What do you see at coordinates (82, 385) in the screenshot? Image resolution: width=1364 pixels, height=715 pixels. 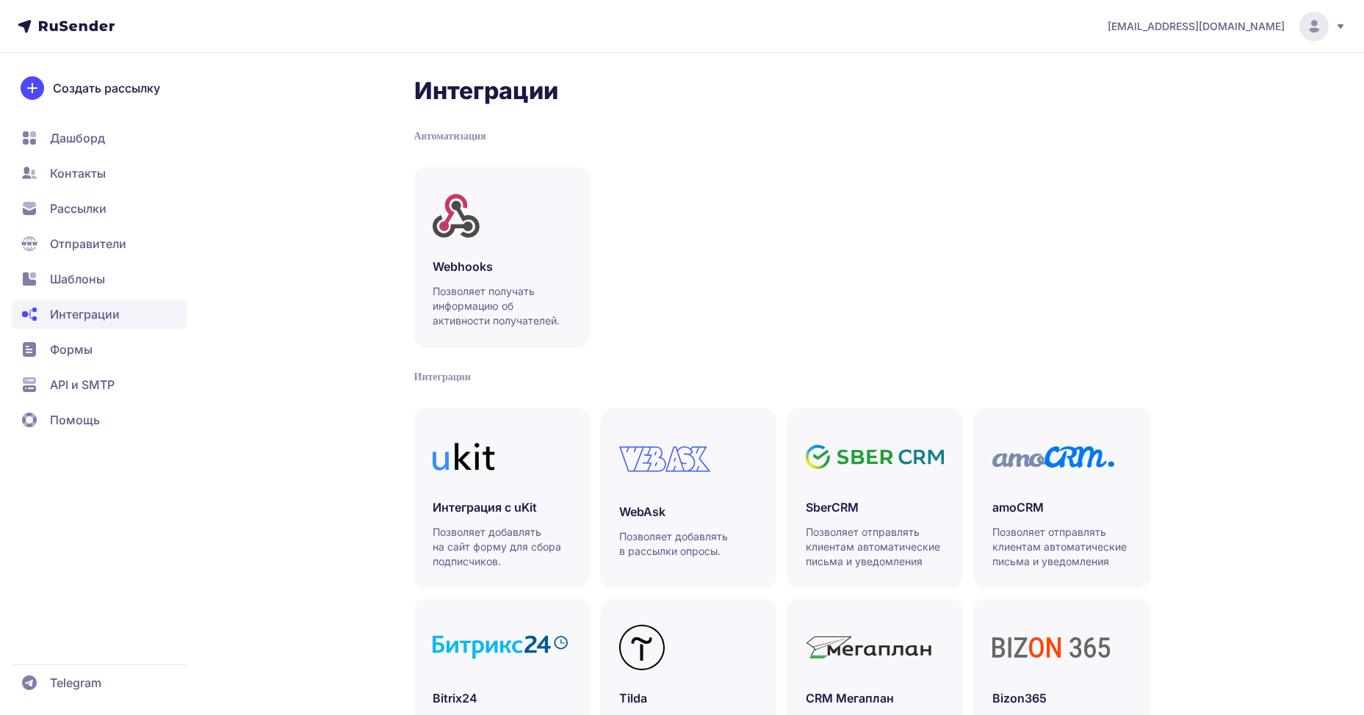 I see `span: API и SMTP` at bounding box center [82, 385].